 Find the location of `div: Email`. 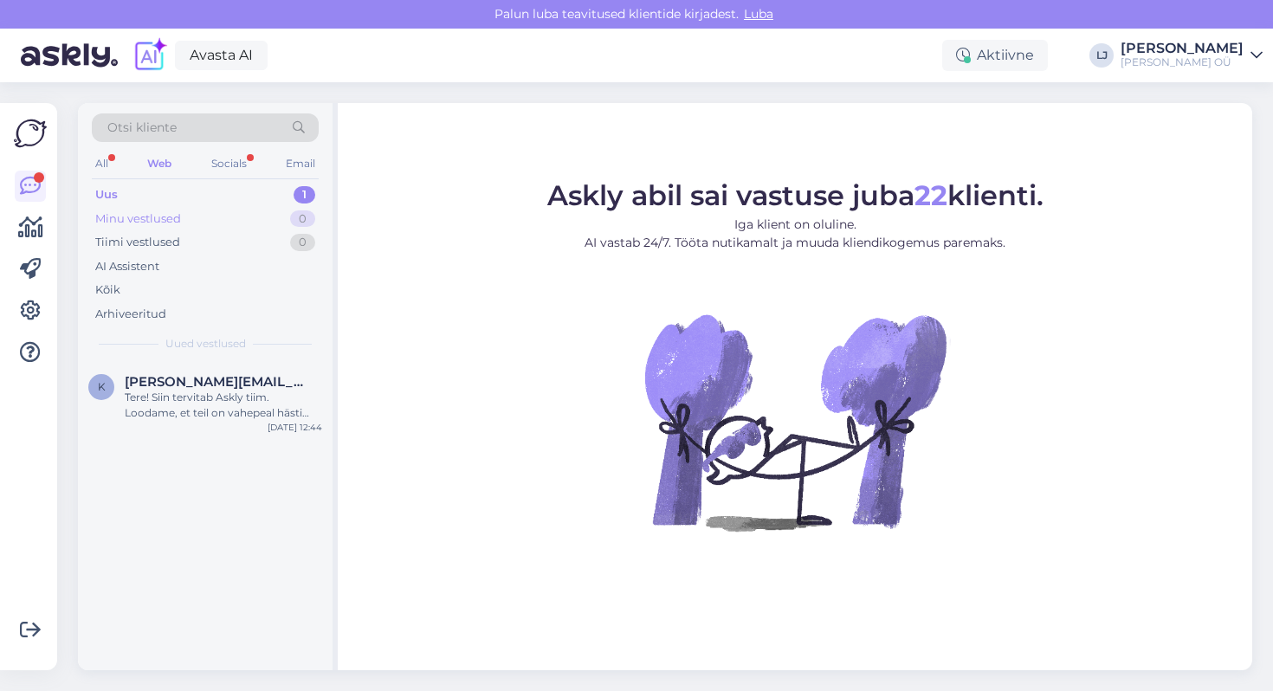

div: Email is located at coordinates (300, 164).